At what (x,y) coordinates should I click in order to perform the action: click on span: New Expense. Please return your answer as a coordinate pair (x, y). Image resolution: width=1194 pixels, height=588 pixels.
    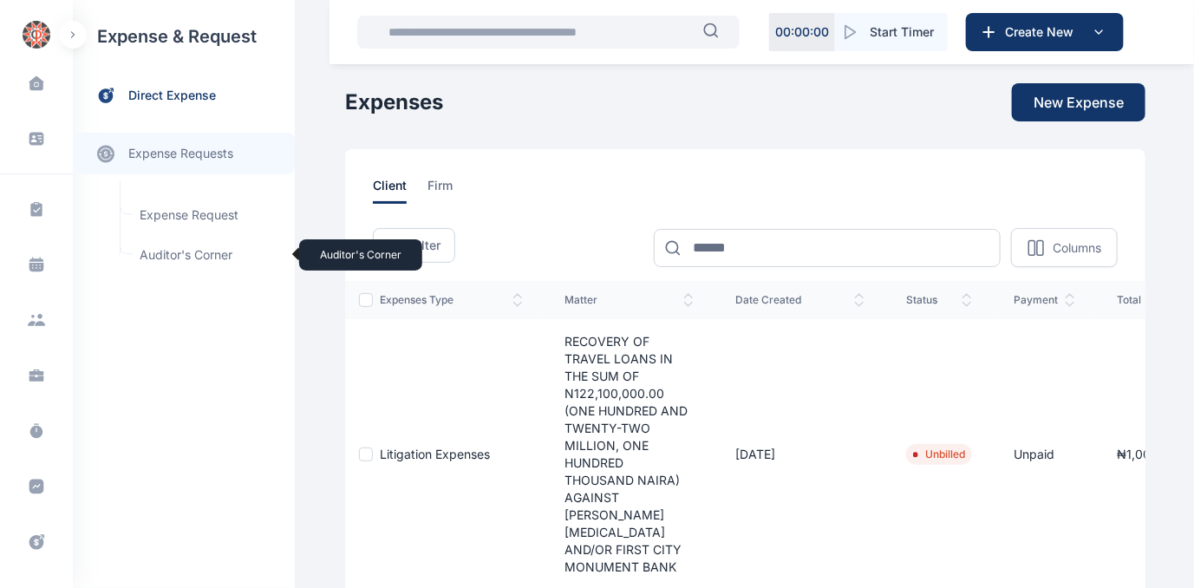
    Looking at the image, I should click on (1078, 102).